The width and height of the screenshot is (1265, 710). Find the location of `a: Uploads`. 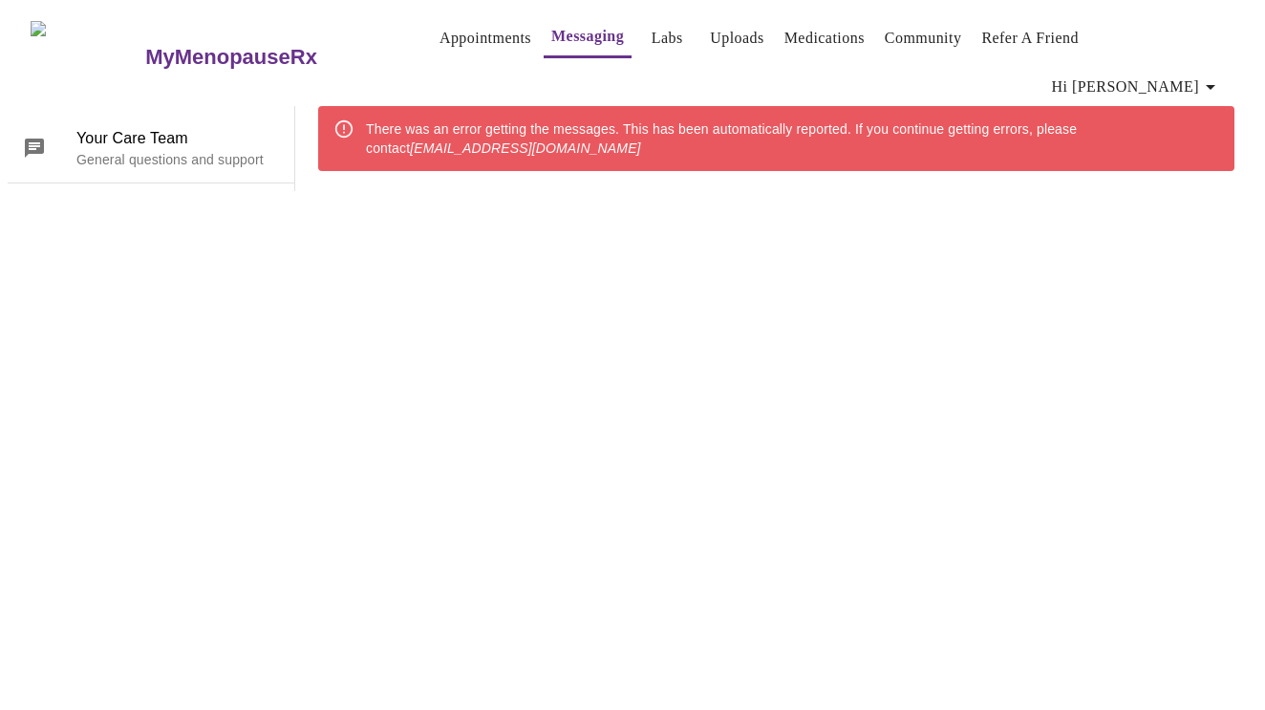

a: Uploads is located at coordinates (737, 38).